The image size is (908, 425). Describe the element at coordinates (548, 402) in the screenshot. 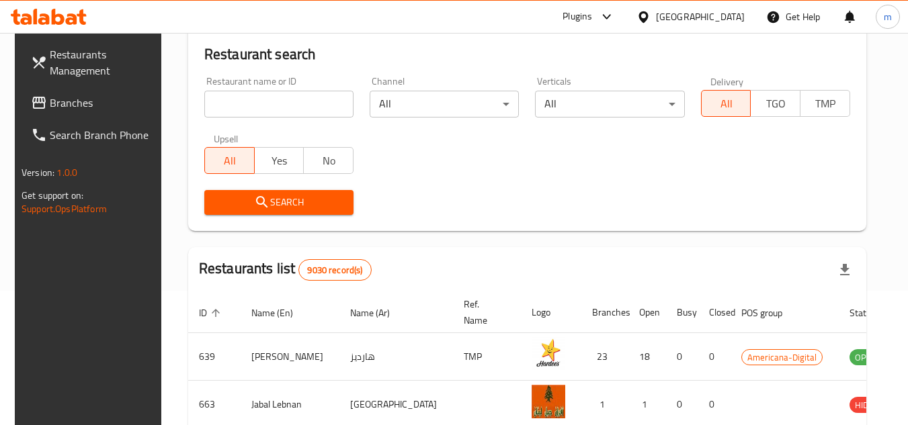

I see `img: Jabal Lebnan` at that location.